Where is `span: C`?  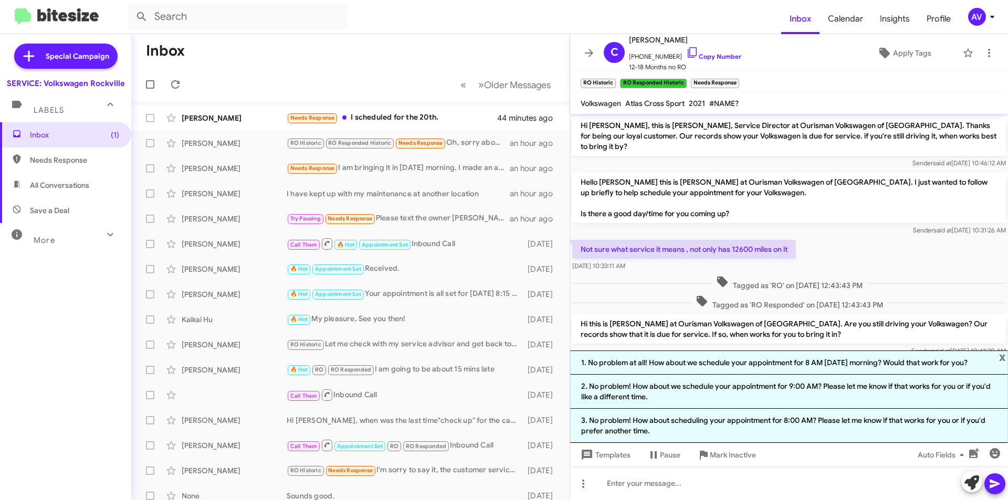 span: C is located at coordinates (614, 52).